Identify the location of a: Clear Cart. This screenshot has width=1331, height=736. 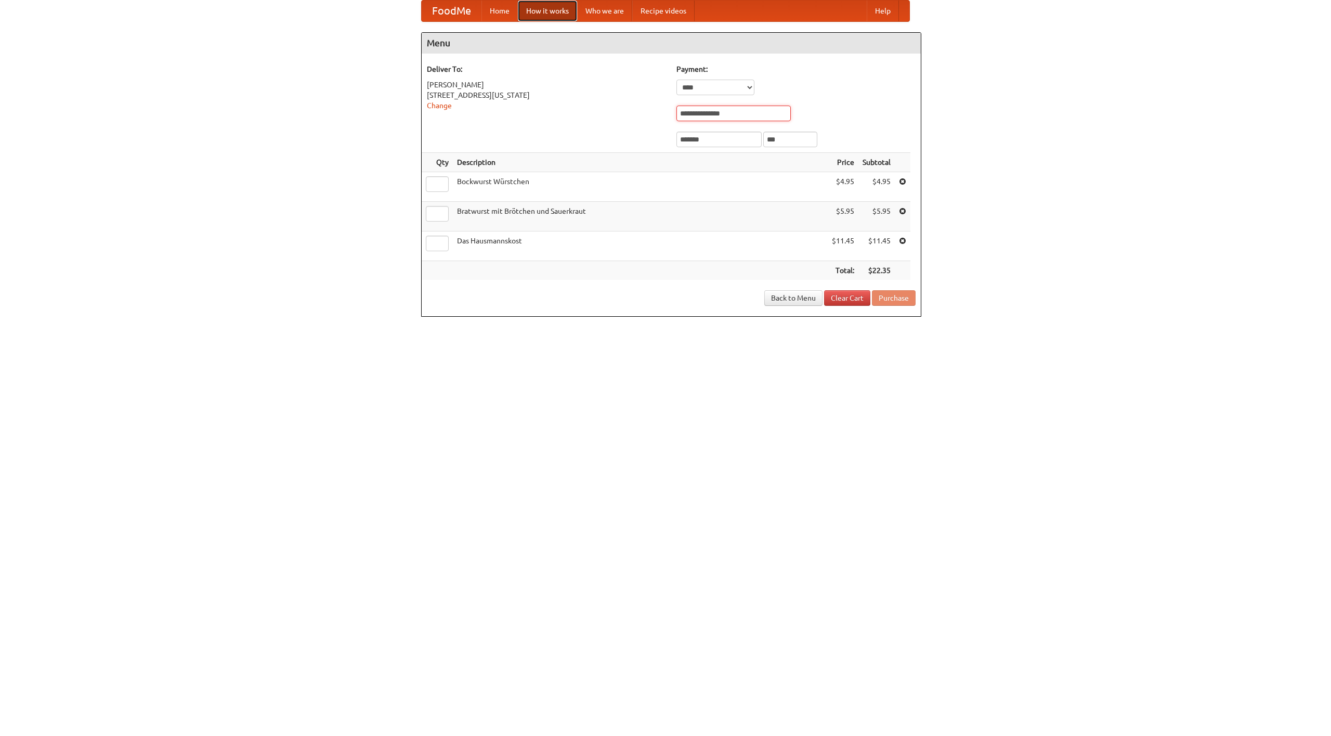
(847, 298).